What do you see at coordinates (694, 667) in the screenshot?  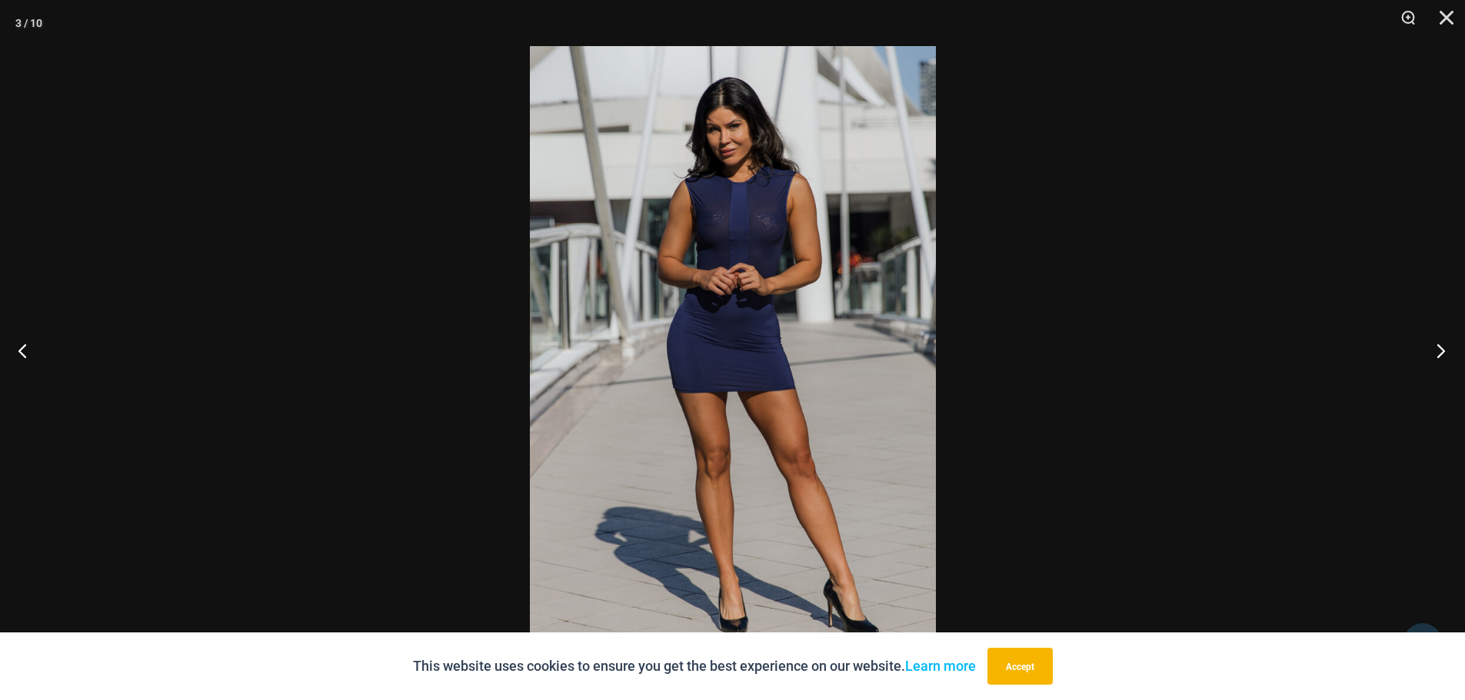 I see `p: This website uses cookies to ensure you get the best experience on our website.` at bounding box center [694, 667].